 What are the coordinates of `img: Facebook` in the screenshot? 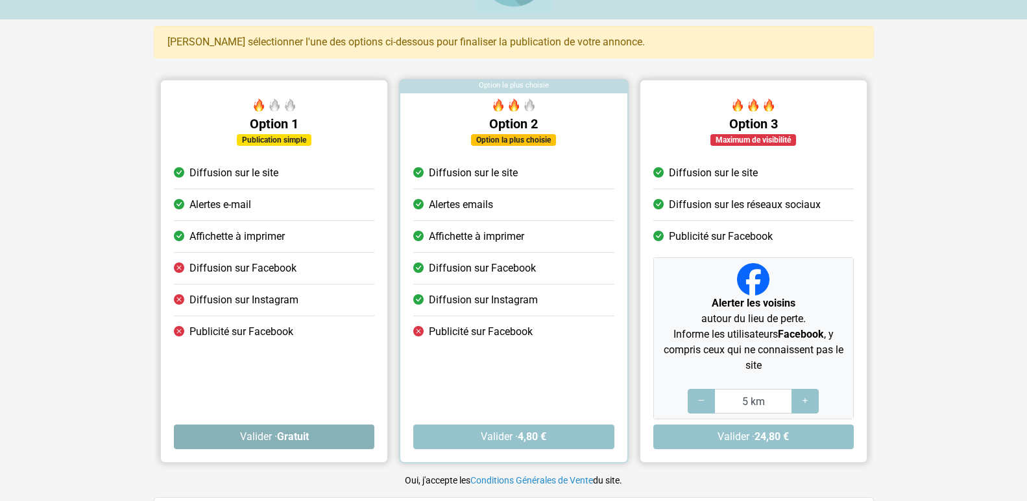 It's located at (753, 279).